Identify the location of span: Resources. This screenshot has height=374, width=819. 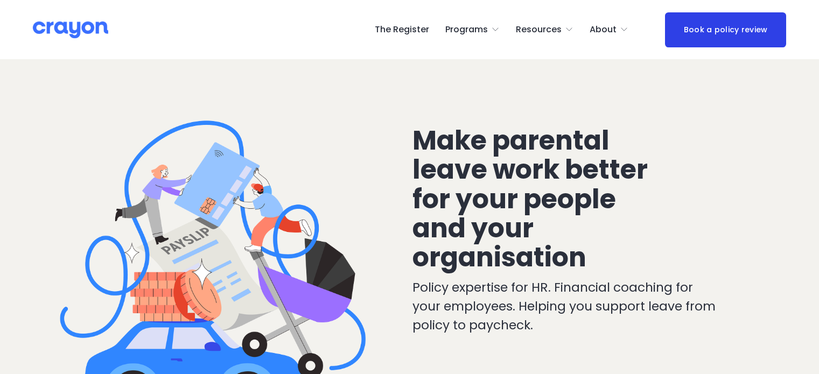
(539, 30).